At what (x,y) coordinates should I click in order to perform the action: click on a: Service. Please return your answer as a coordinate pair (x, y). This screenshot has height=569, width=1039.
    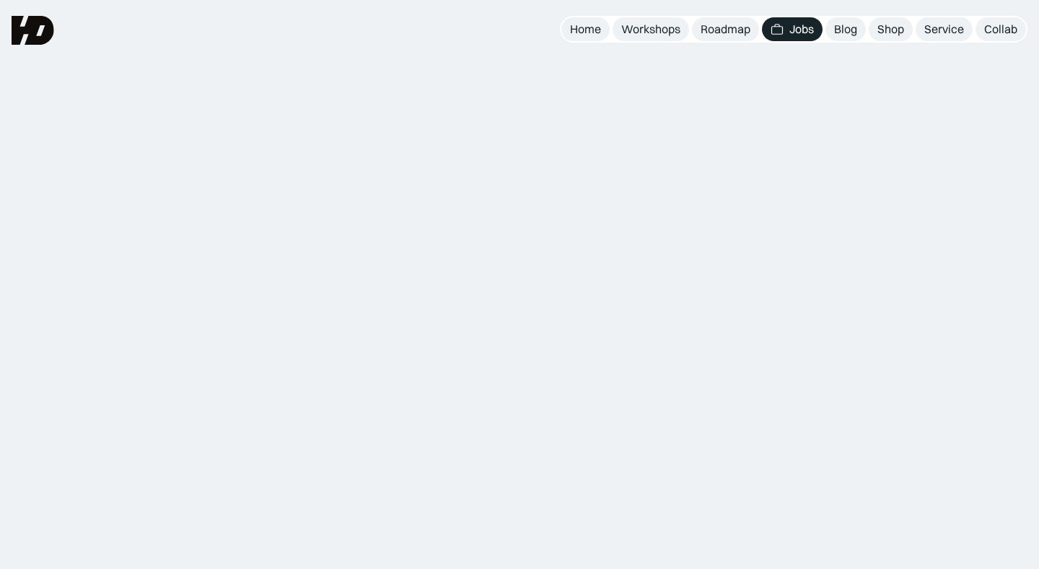
    Looking at the image, I should click on (944, 29).